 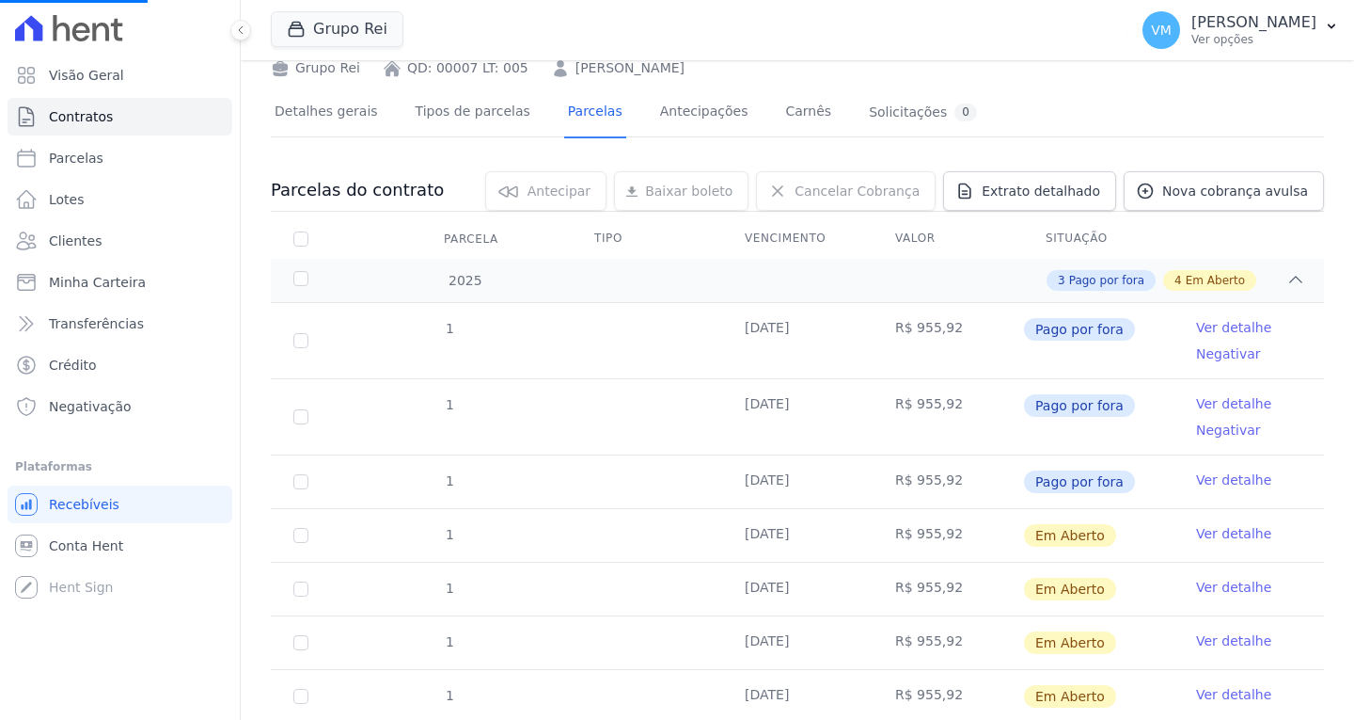 I want to click on span: Nova cobrança avulsa, so click(x=1235, y=191).